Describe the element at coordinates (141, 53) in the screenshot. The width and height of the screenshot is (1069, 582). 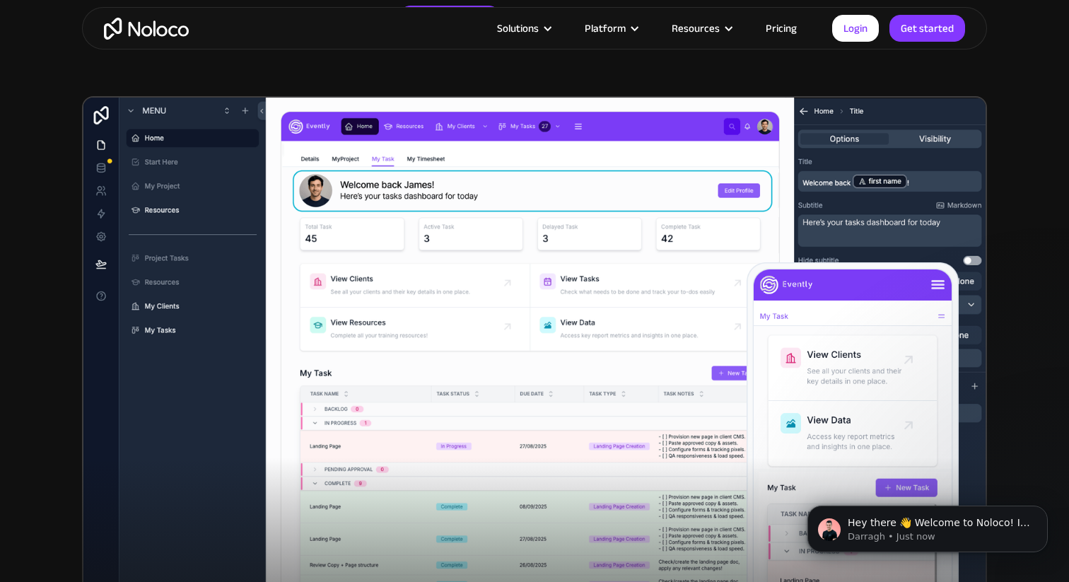
I see `div: message notification from Darragh, Just now. Hey there 👋 Welcome to Noloco! If you have any quest...` at that location.